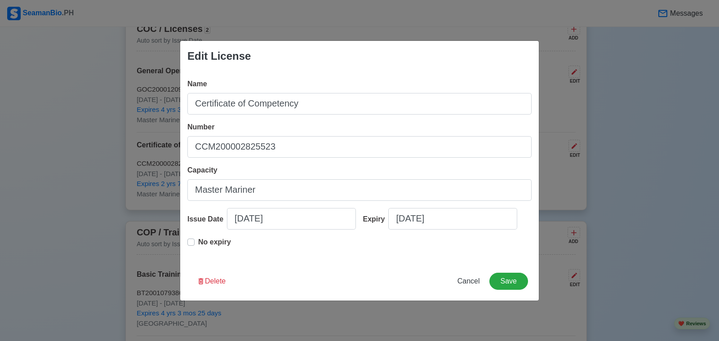 Image resolution: width=719 pixels, height=341 pixels. Describe the element at coordinates (201, 127) in the screenshot. I see `span: Number` at that location.